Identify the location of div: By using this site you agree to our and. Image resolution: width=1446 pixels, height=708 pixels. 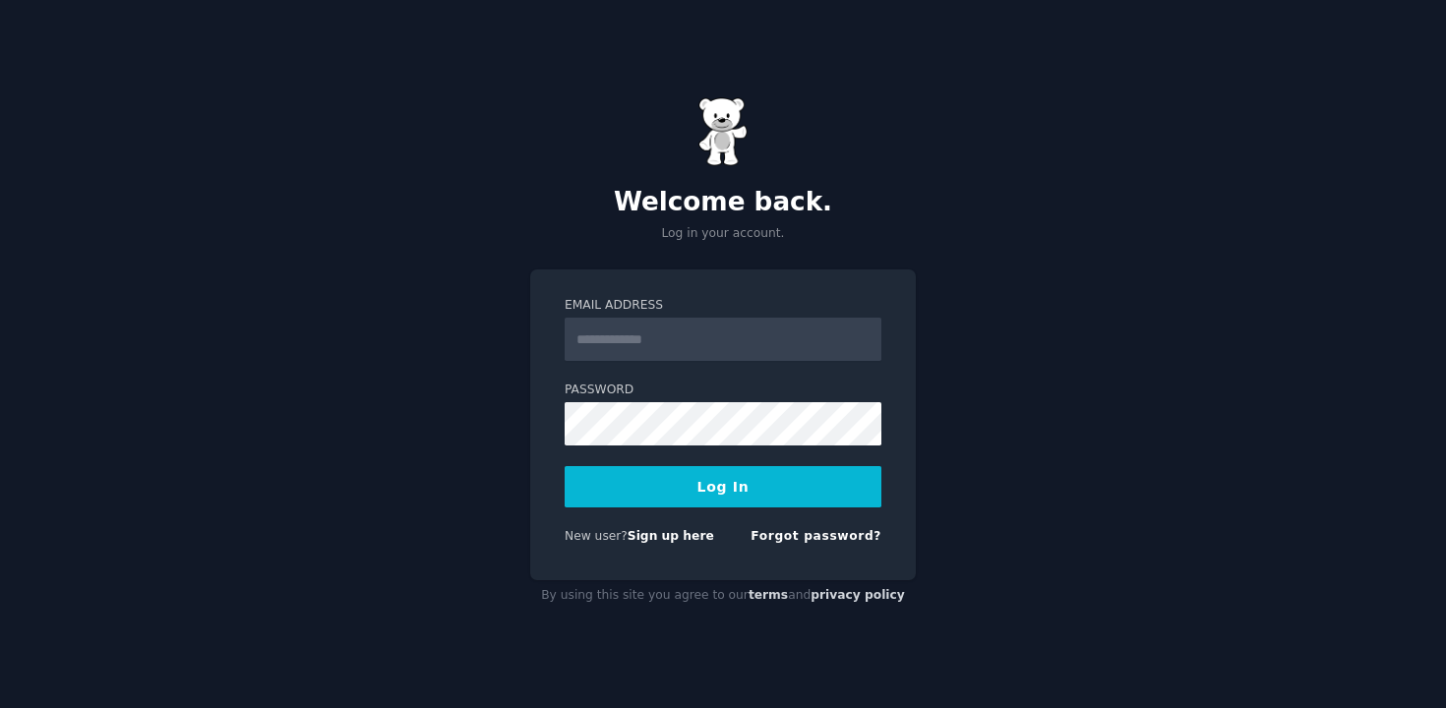
(723, 596).